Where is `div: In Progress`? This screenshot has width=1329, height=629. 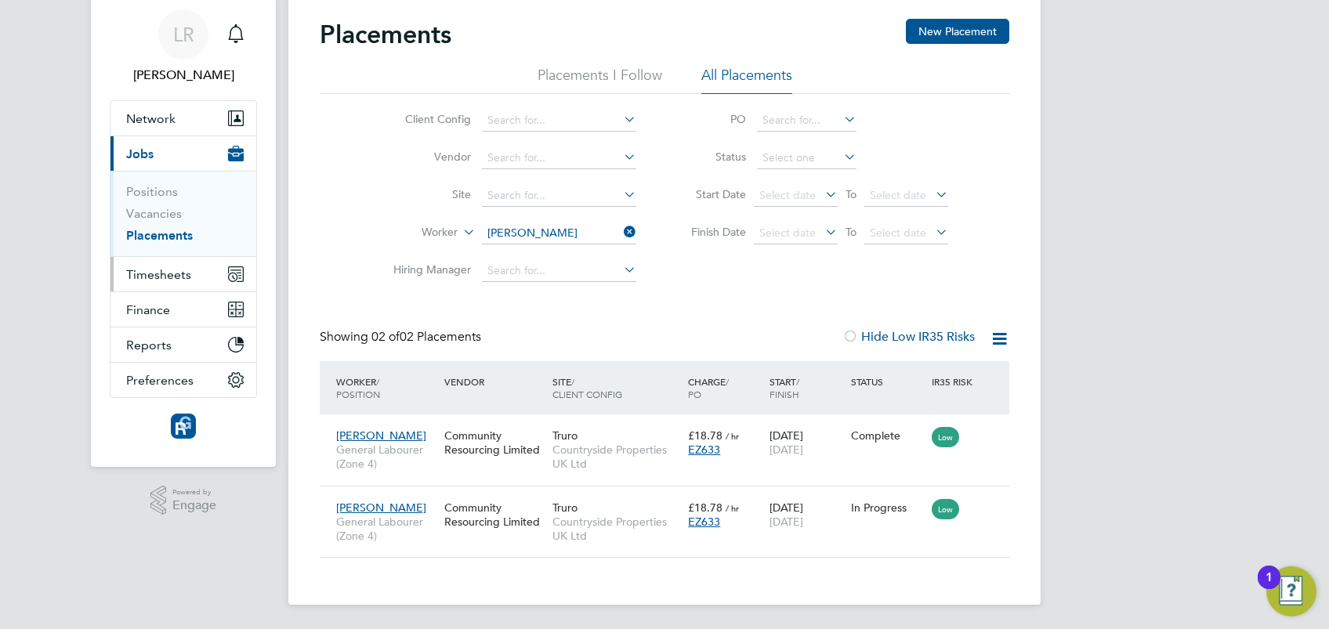
div: In Progress is located at coordinates (888, 508).